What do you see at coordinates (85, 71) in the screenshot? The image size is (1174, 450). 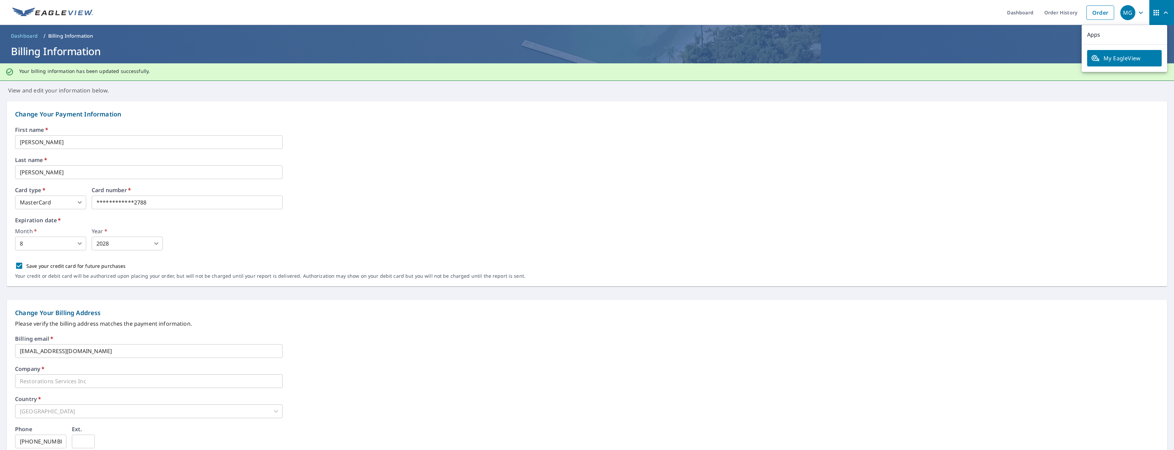 I see `p: Your billing information has been updated successfully.` at bounding box center [85, 71].